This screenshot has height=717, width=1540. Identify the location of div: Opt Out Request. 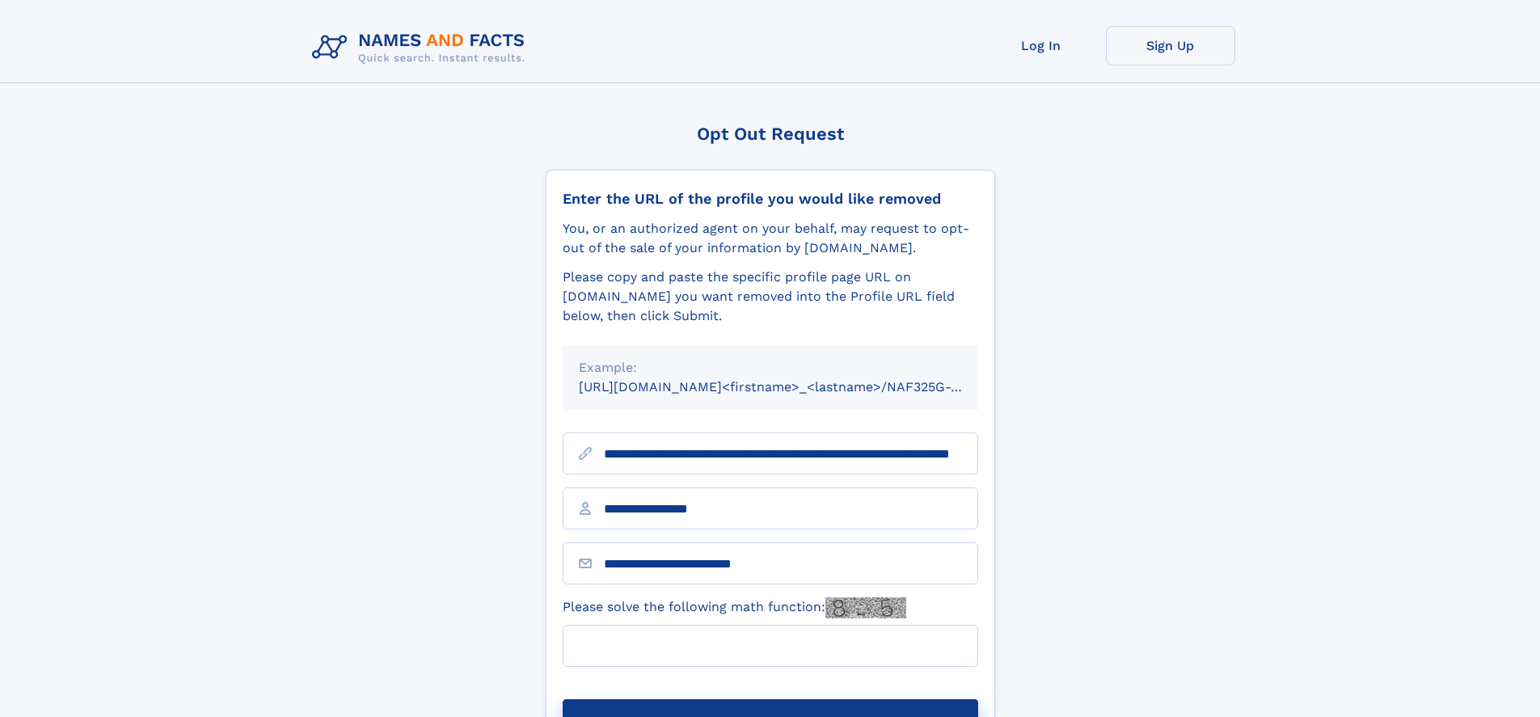
(770, 133).